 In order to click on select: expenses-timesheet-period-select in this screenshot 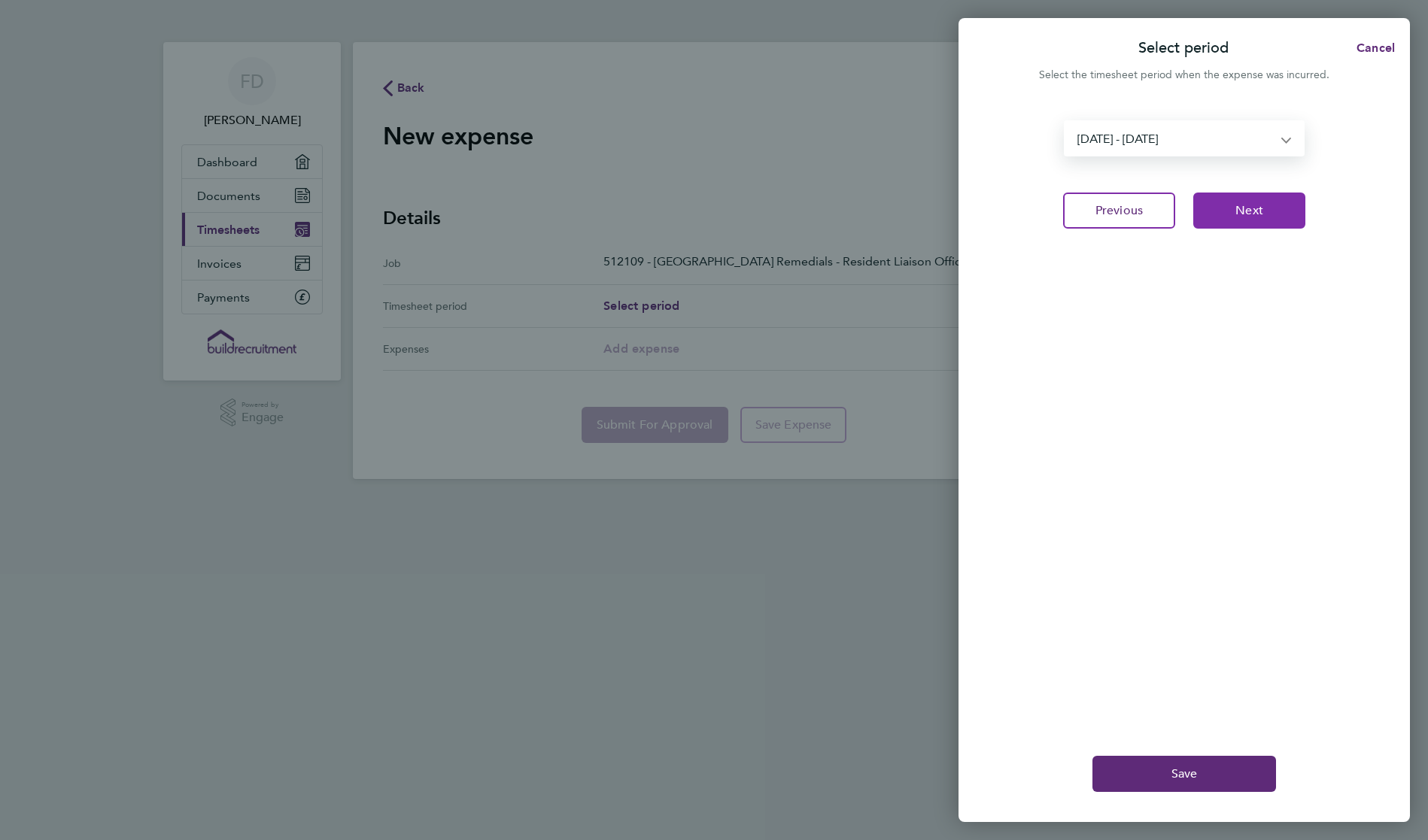, I will do `click(1174, 138)`.